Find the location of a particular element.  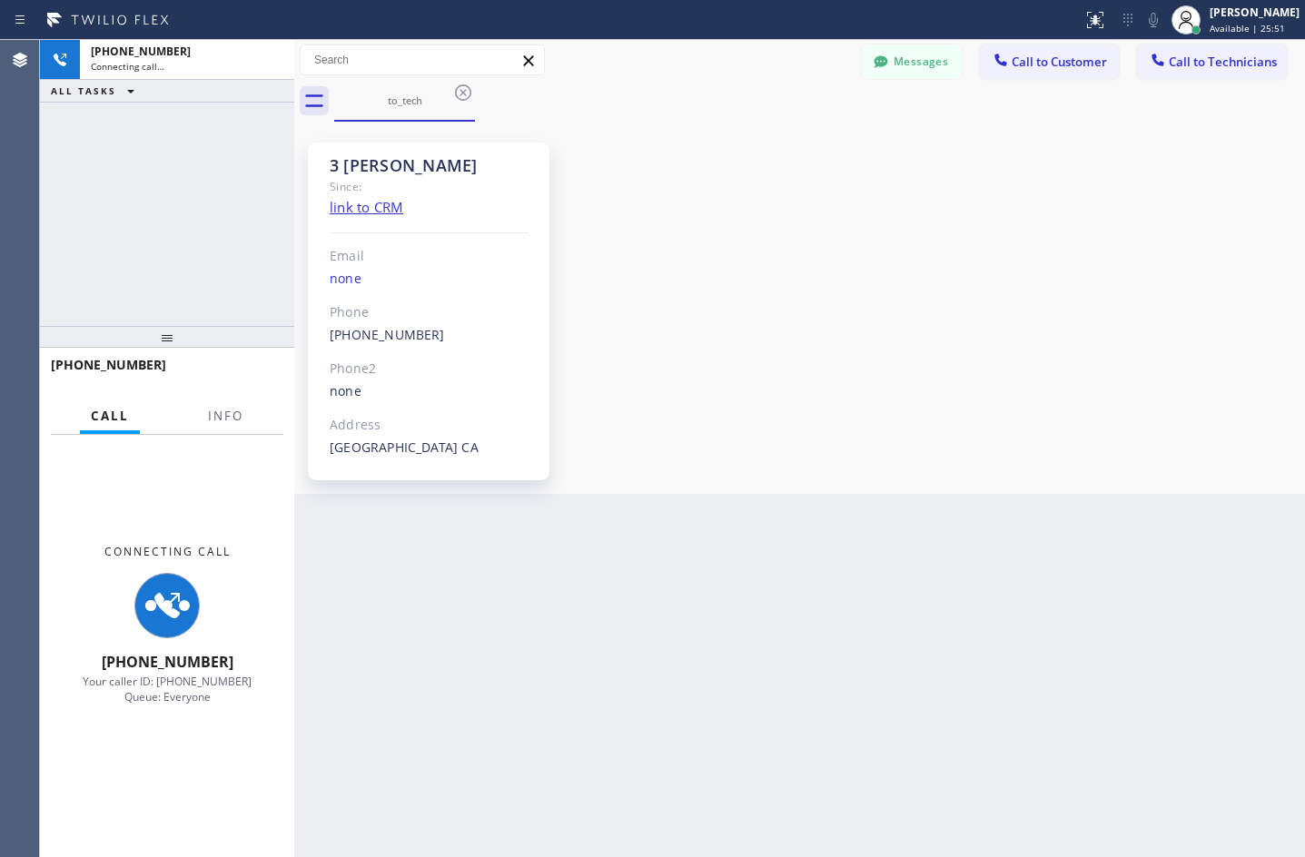

button: Call to Technicians is located at coordinates (1212, 62).